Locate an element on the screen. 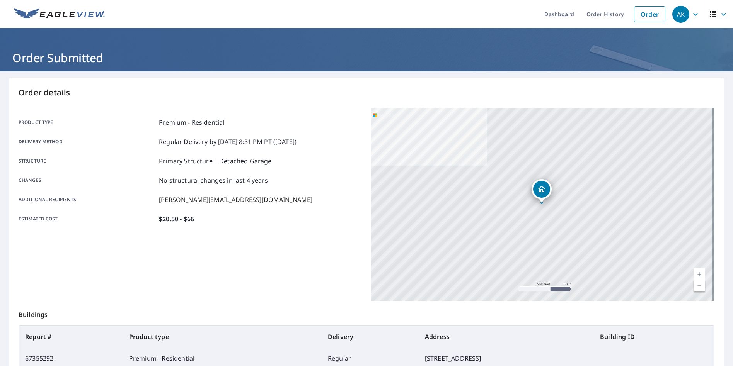 This screenshot has width=733, height=366. img: EV Logo is located at coordinates (60, 14).